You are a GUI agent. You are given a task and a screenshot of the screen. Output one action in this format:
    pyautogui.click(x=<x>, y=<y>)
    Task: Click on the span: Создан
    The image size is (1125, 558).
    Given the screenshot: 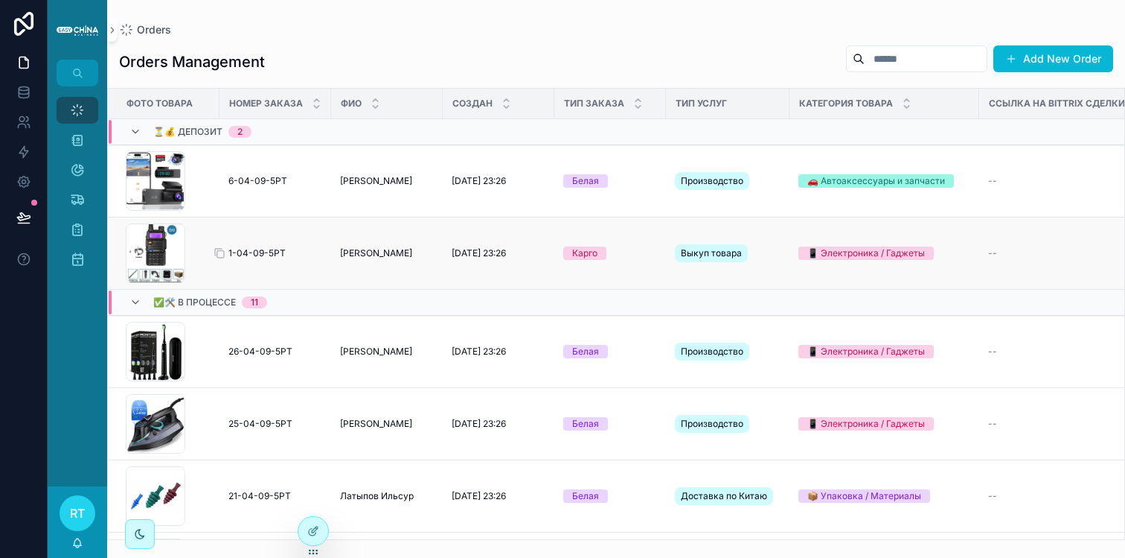 What is the action you would take?
    pyautogui.click(x=473, y=103)
    